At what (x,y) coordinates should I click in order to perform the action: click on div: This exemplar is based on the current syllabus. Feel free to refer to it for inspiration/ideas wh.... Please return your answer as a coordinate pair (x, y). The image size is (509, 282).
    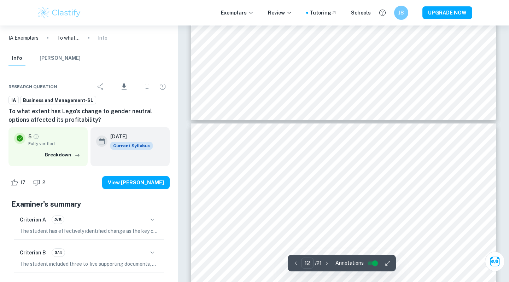
    Looking at the image, I should click on (131, 146).